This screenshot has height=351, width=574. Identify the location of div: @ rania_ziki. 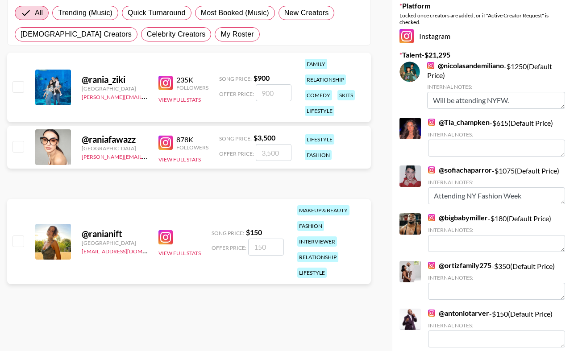
(115, 79).